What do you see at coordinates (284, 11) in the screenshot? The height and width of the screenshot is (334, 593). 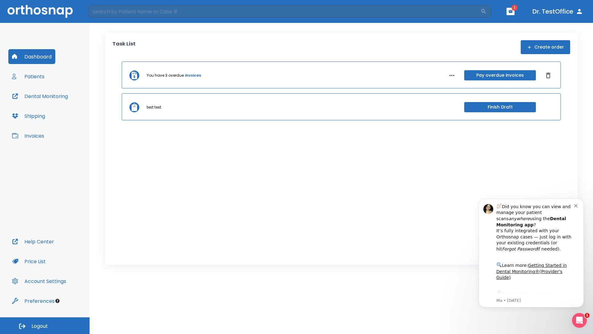 I see `input: Search by Patient Name or Case #` at bounding box center [284, 11].